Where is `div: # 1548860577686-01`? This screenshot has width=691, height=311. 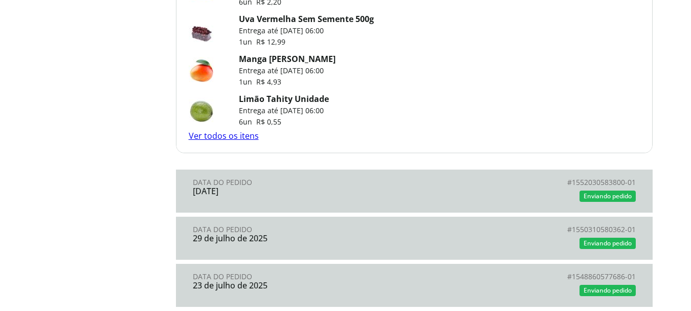
div: # 1548860577686-01 is located at coordinates (525, 276).